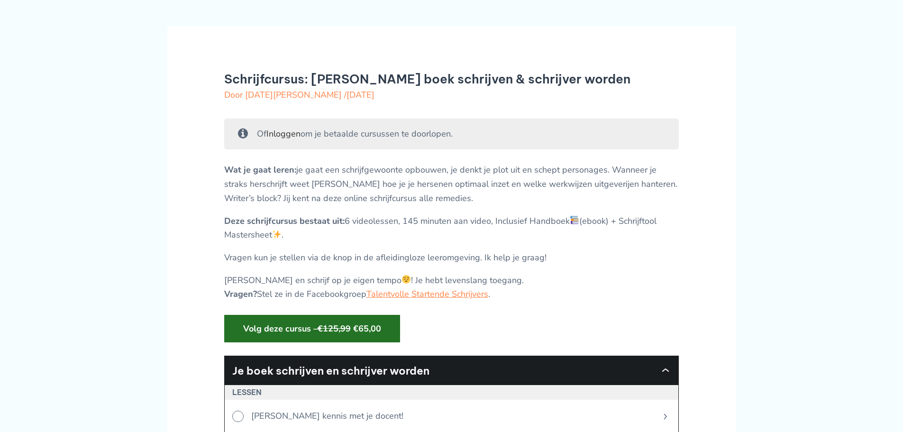  I want to click on h3: Lessen, so click(452, 392).